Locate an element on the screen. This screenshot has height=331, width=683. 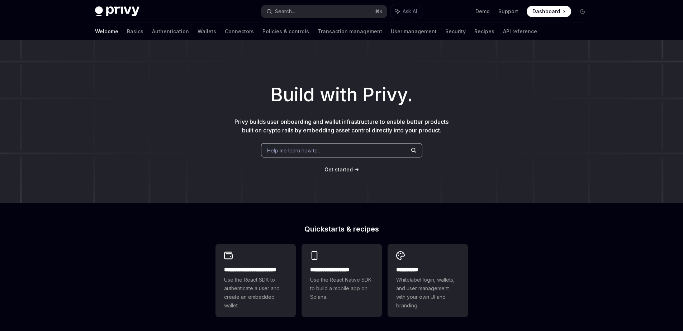
a: Welcome is located at coordinates (106, 32).